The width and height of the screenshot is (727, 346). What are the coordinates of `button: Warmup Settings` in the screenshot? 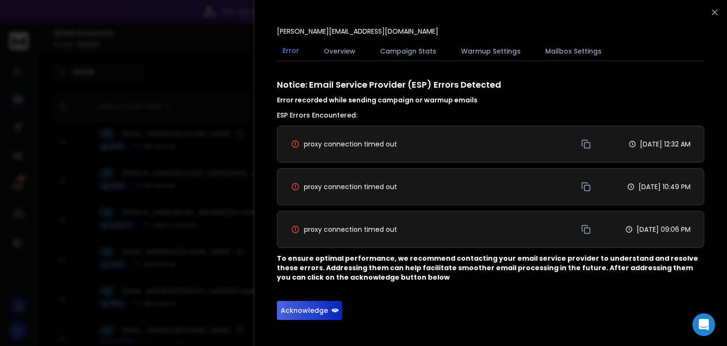 It's located at (491, 51).